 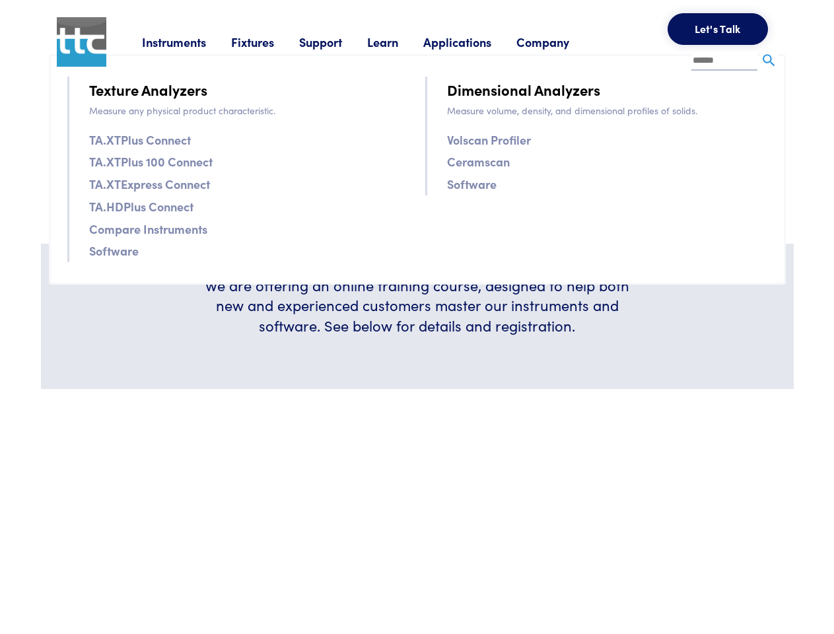 I want to click on p: Measure any physical product characteristic., so click(x=249, y=110).